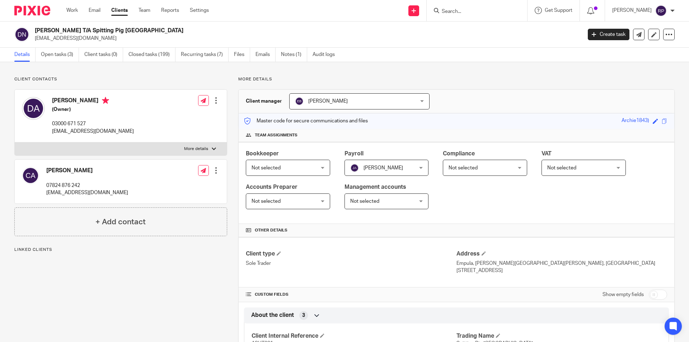 This screenshot has height=342, width=689. What do you see at coordinates (354, 336) in the screenshot?
I see `h4: Client Internal Reference` at bounding box center [354, 336].